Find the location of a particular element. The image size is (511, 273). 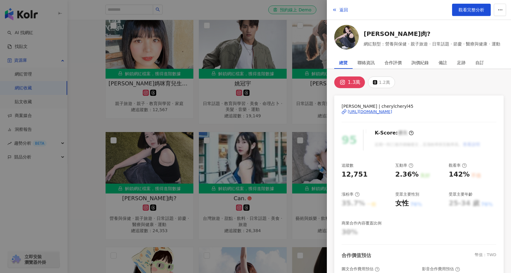

div: 2.36% is located at coordinates (407, 174).